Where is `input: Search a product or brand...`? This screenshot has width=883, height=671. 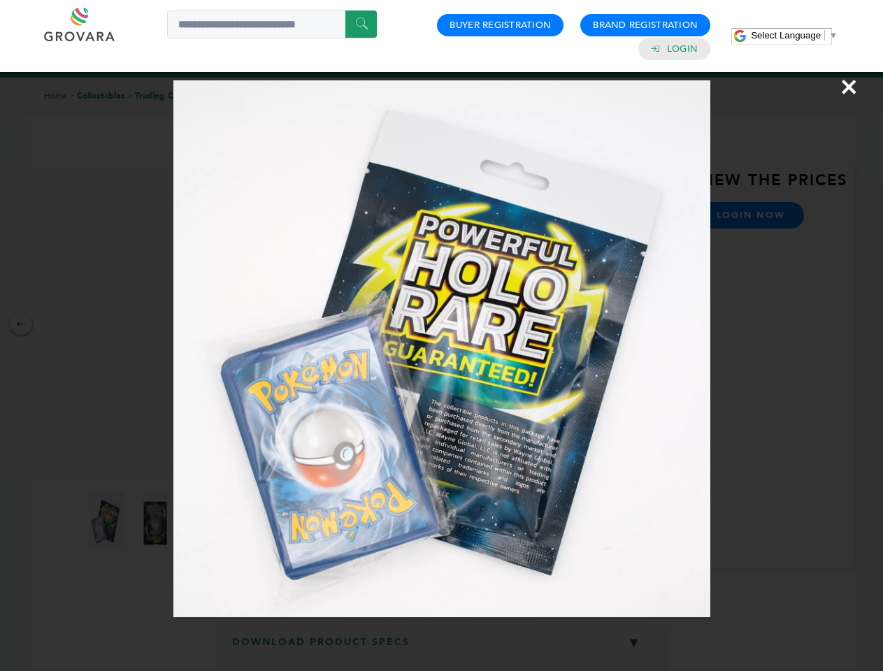
input: Search a product or brand... is located at coordinates (272, 24).